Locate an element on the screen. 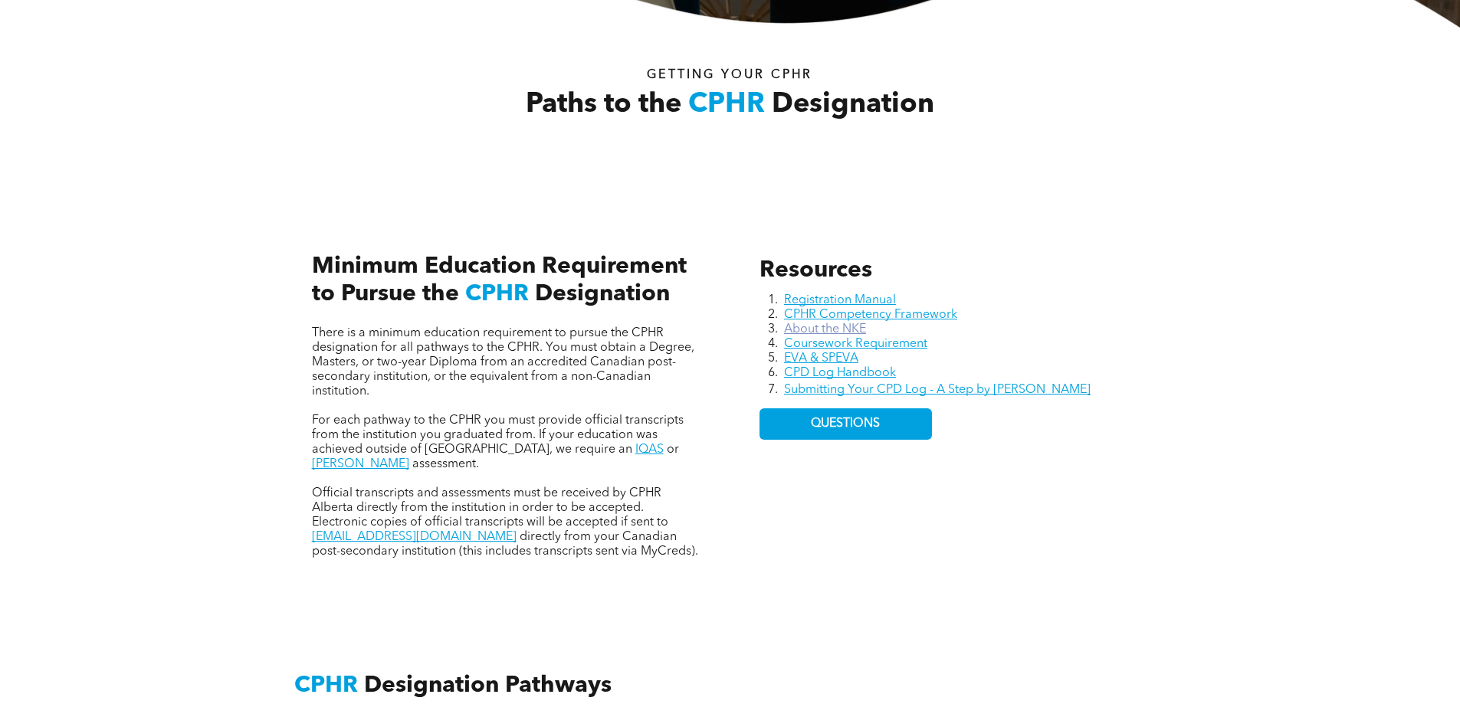 This screenshot has height=704, width=1460. span: assessment. is located at coordinates (445, 465).